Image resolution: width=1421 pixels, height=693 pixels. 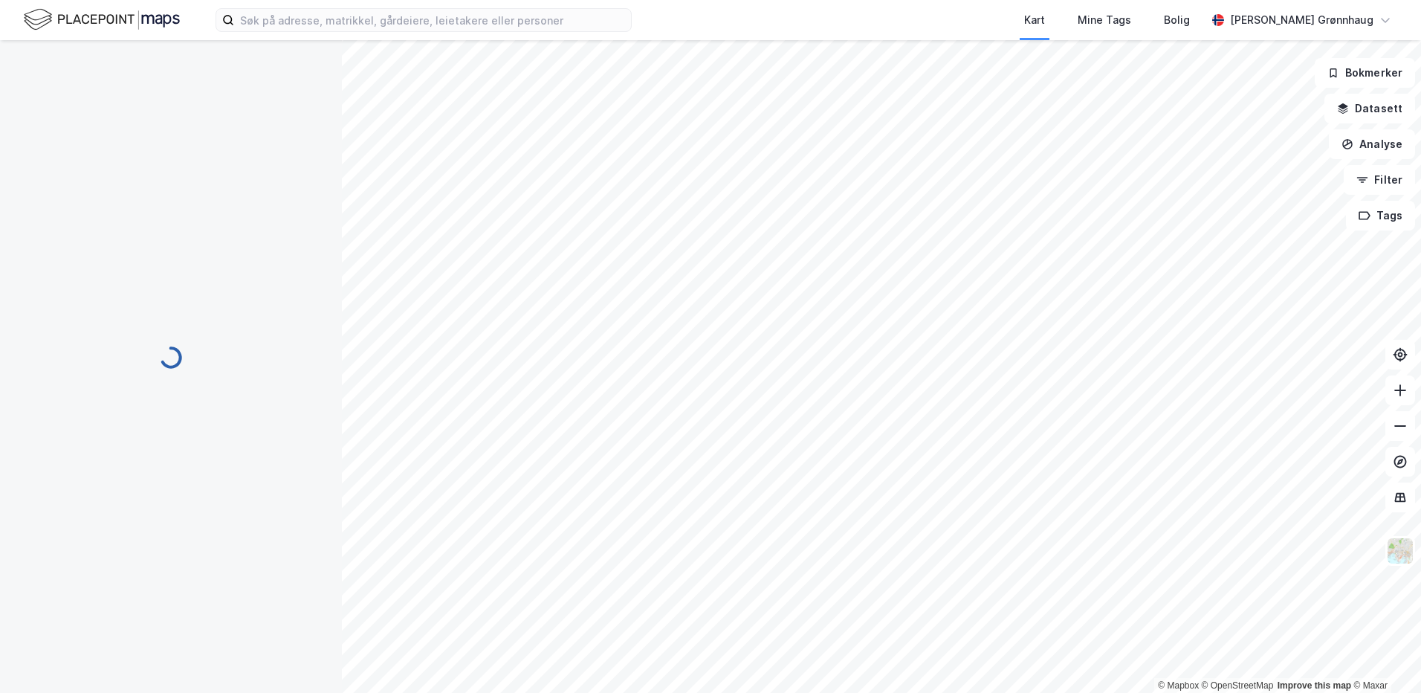 What do you see at coordinates (1238, 685) in the screenshot?
I see `a: OpenStreetMap` at bounding box center [1238, 685].